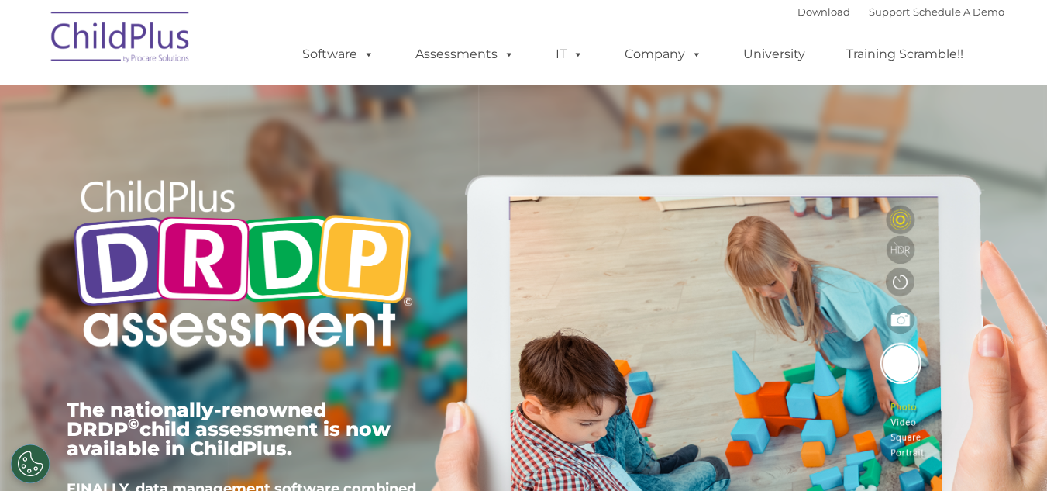  Describe the element at coordinates (229, 429) in the screenshot. I see `span: The nationally-renowned DRDP child assessment is now available in ChildPlus.` at that location.